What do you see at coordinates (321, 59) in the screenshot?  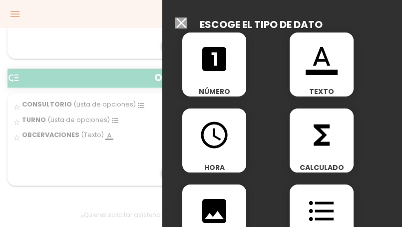 I see `i: format_color_text` at bounding box center [321, 59].